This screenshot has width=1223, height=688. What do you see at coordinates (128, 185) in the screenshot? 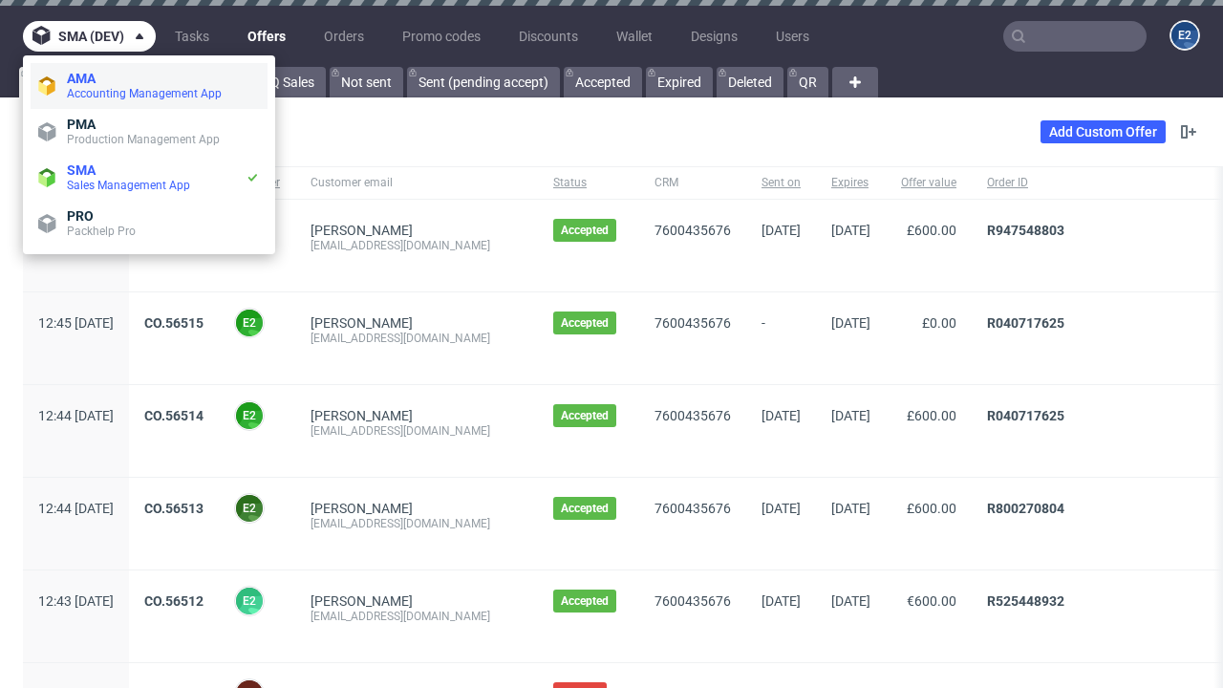
I see `span: Sales Management App` at bounding box center [128, 185].